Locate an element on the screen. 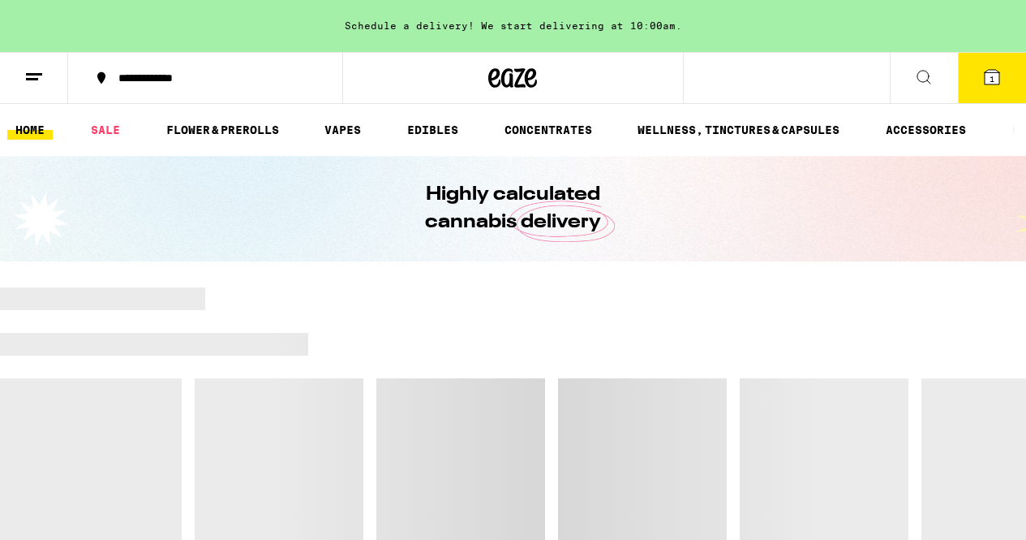  a: CONCENTRATES is located at coordinates (549, 130).